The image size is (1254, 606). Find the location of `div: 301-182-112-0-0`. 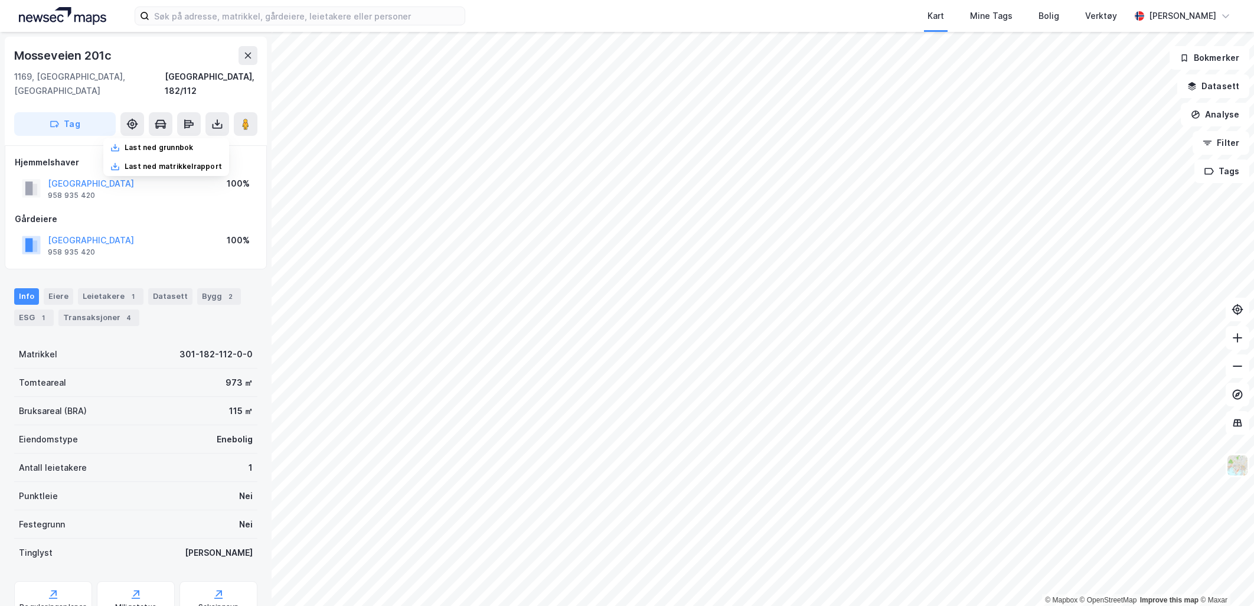

div: 301-182-112-0-0 is located at coordinates (216, 354).